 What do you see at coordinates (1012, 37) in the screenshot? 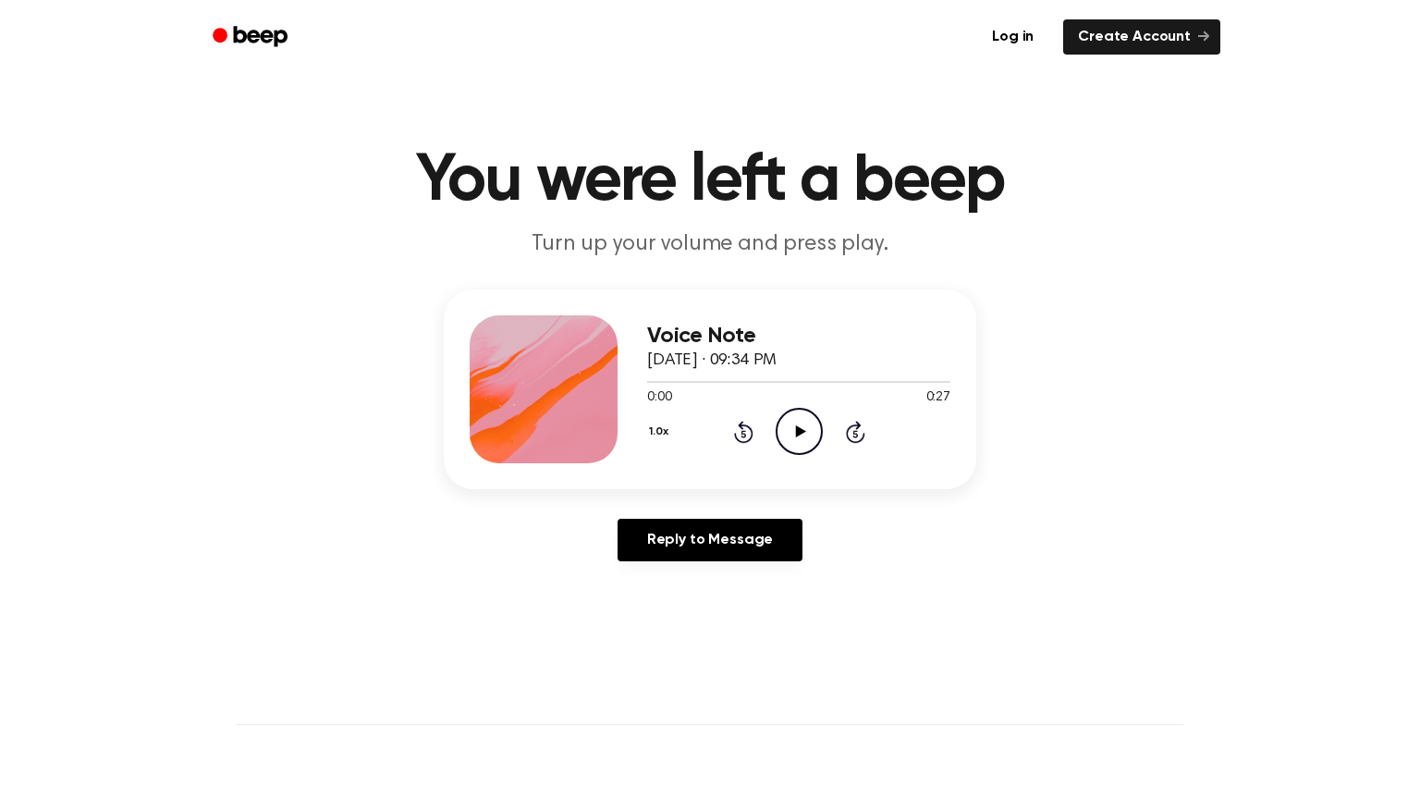
I see `a: Log in` at bounding box center [1012, 37].